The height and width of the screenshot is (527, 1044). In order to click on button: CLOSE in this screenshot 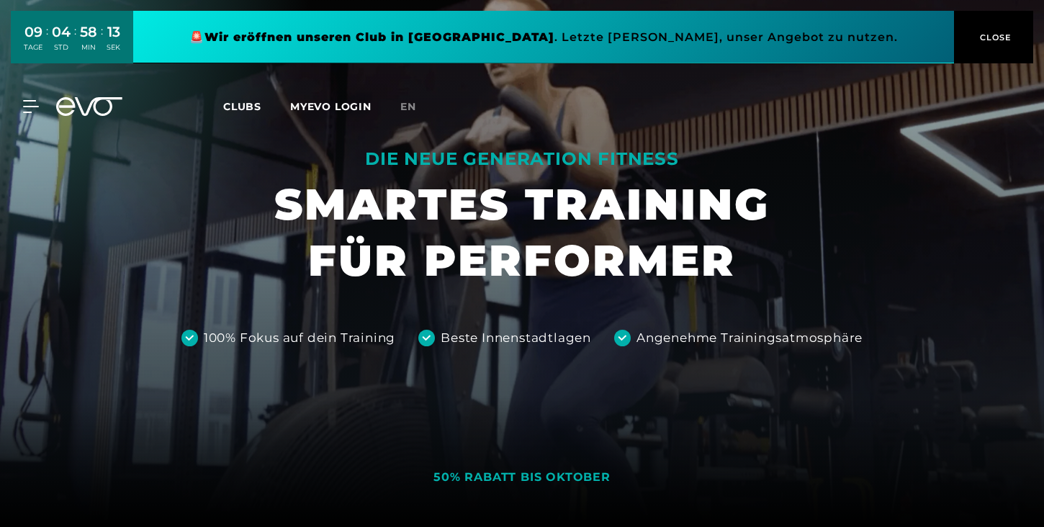, I will do `click(993, 37)`.